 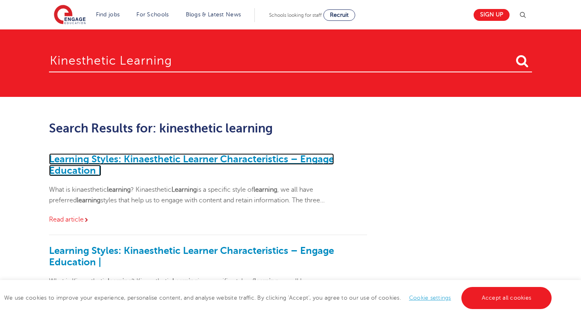 I want to click on h2: Search Results for: kinesthetic learning, so click(x=208, y=128).